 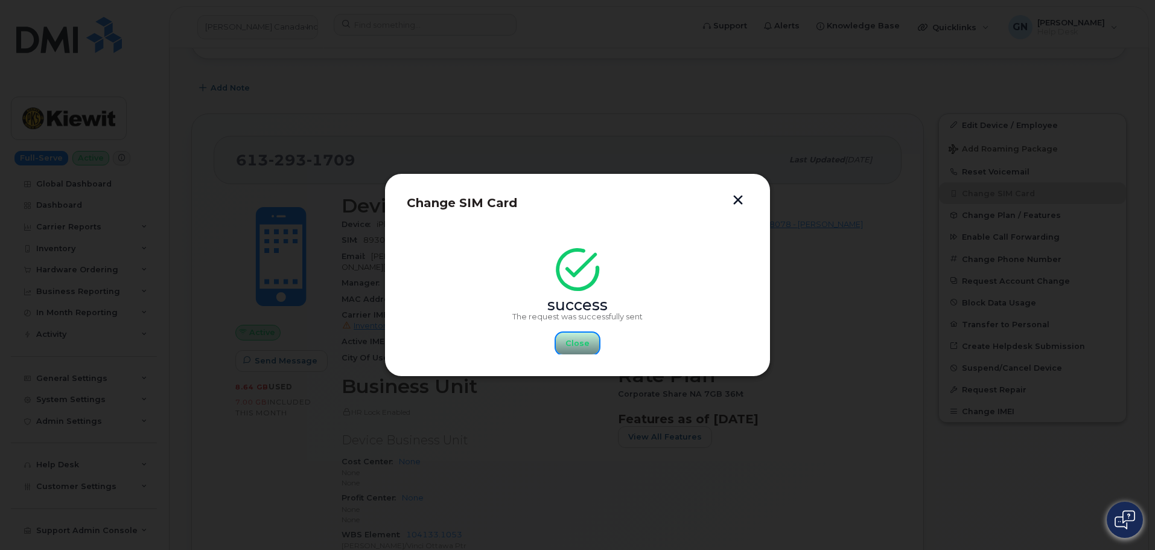 What do you see at coordinates (578, 317) in the screenshot?
I see `p: The request was successfully sent` at bounding box center [578, 317].